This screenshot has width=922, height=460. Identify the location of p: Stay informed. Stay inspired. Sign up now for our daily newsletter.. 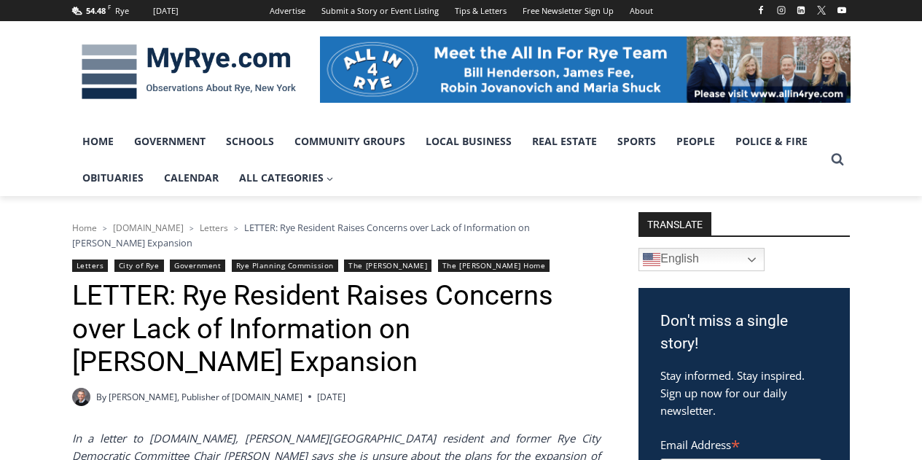
(744, 393).